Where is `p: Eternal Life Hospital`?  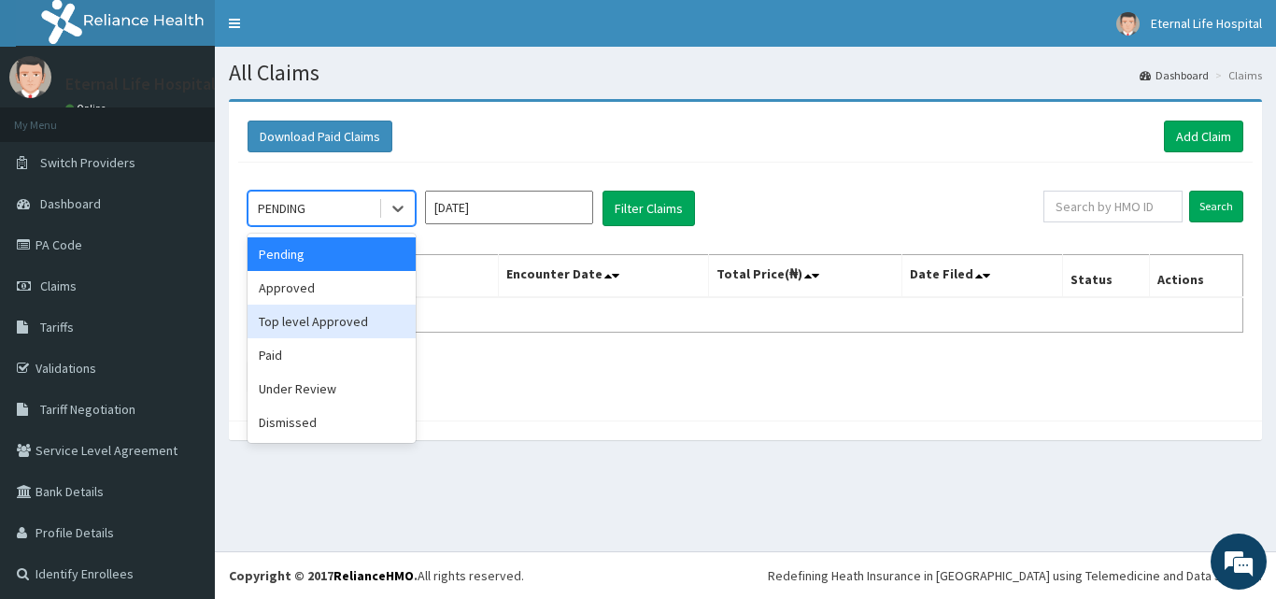
p: Eternal Life Hospital is located at coordinates (140, 84).